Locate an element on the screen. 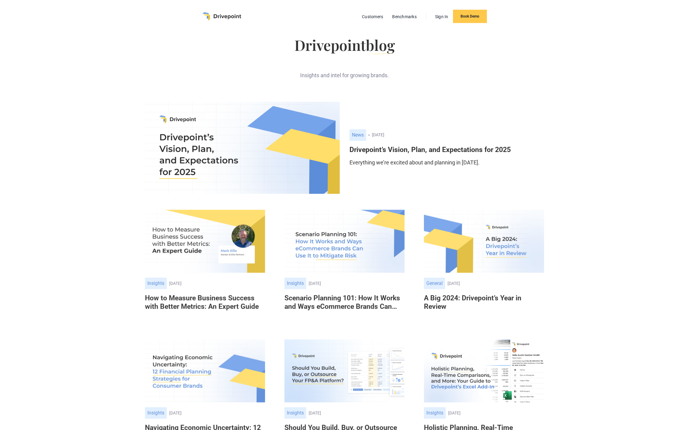 Image resolution: width=689 pixels, height=430 pixels. span: blog is located at coordinates (380, 45).